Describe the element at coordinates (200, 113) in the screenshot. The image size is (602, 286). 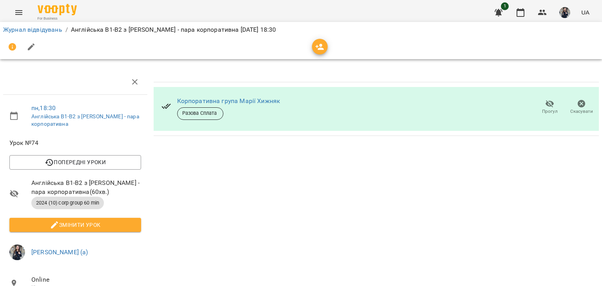
I see `span: Разова Сплата` at that location.